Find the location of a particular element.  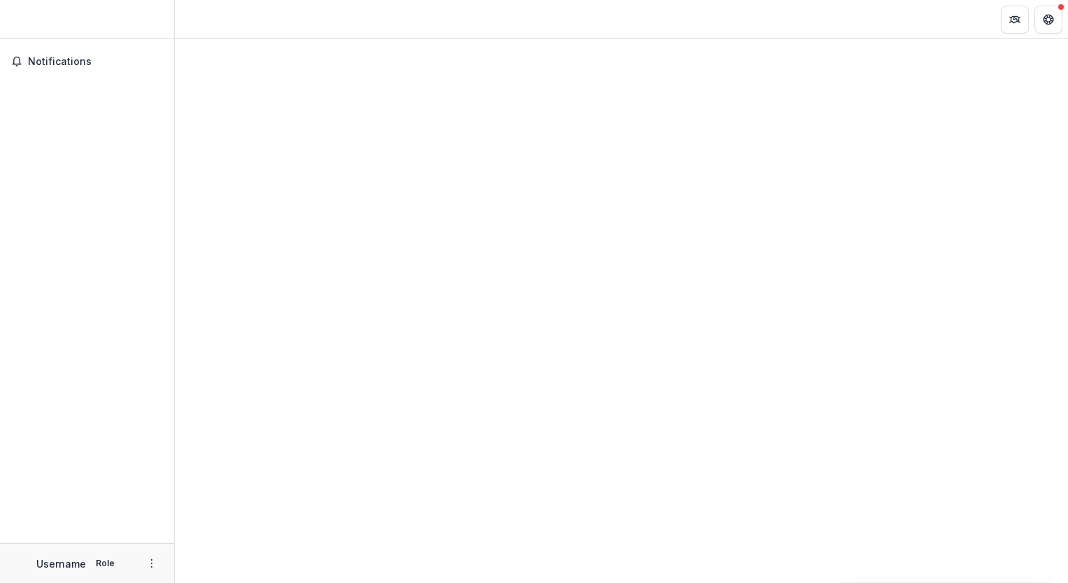

button: More is located at coordinates (152, 563).